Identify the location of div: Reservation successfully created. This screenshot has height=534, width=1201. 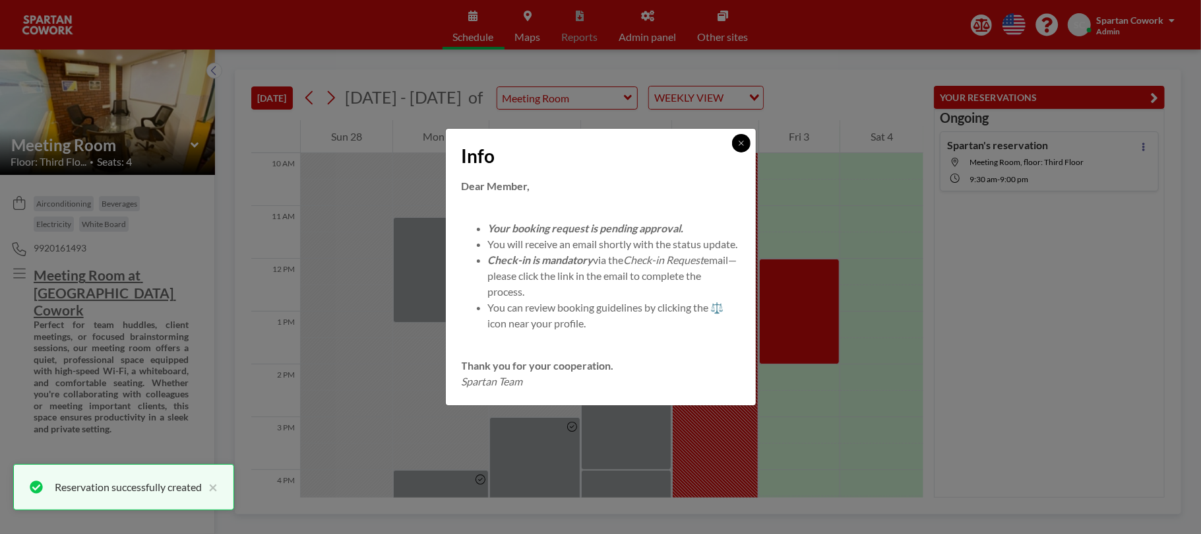
(128, 487).